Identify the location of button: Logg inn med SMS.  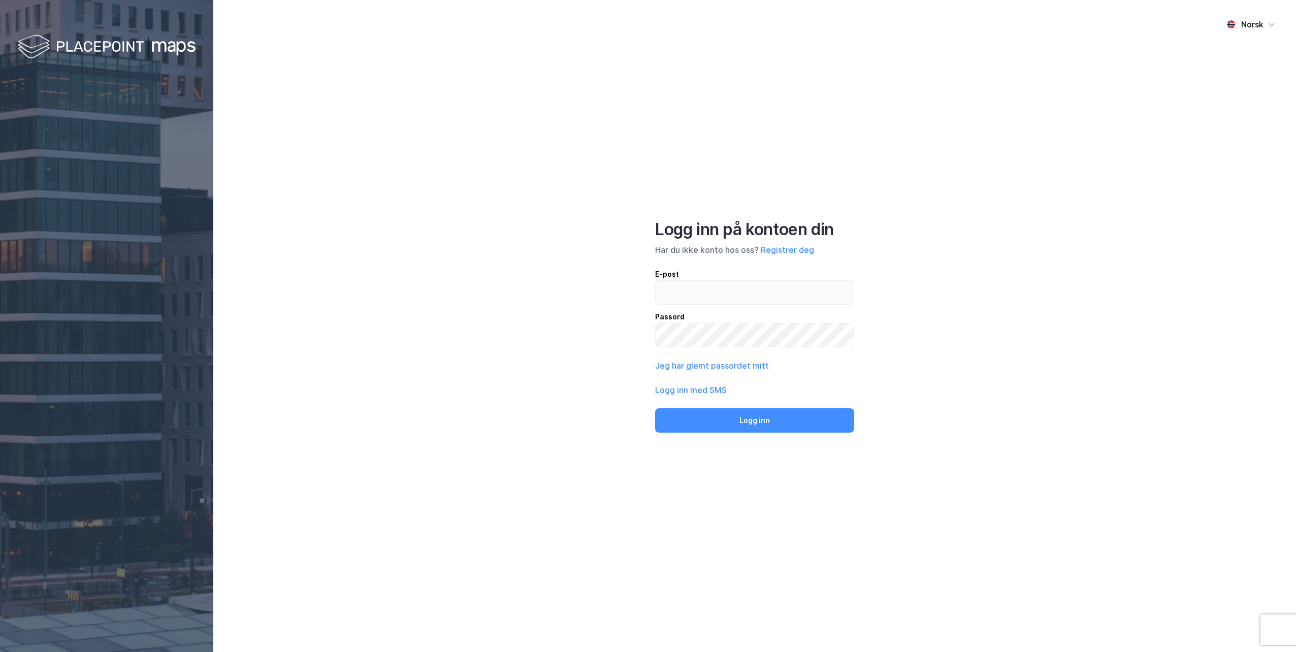
(691, 390).